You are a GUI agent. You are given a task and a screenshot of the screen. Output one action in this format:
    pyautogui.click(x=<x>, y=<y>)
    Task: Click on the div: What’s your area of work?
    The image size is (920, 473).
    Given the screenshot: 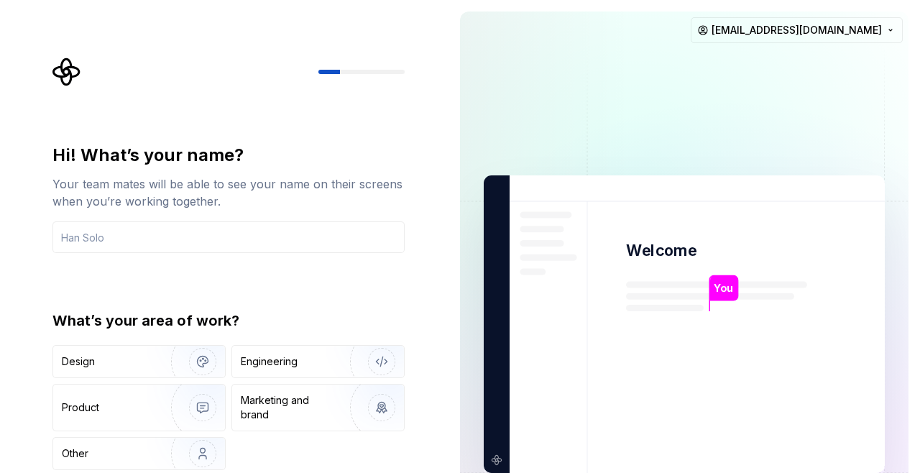 What is the action you would take?
    pyautogui.click(x=229, y=321)
    